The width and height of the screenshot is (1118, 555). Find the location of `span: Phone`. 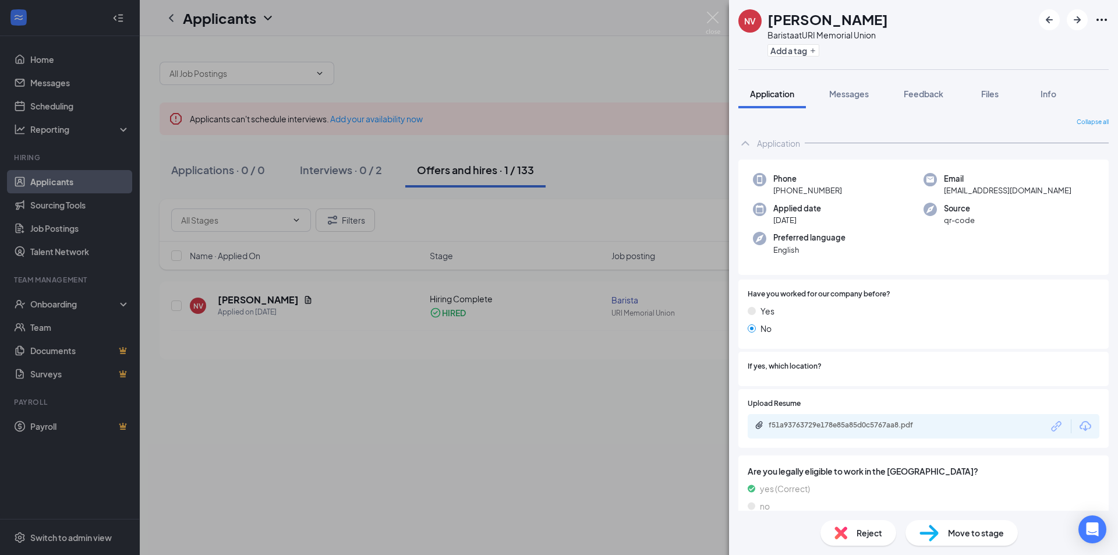

span: Phone is located at coordinates (807, 179).